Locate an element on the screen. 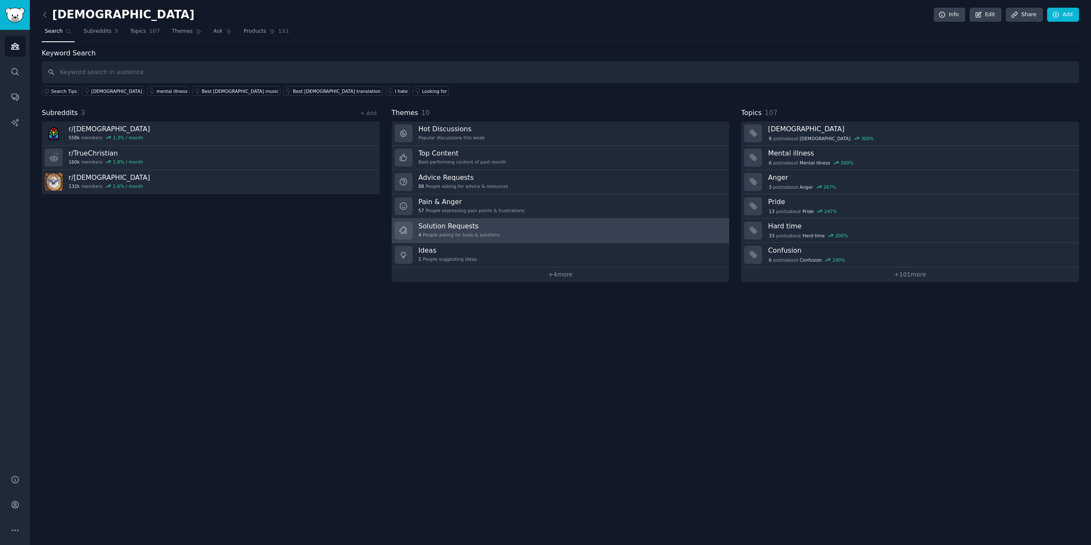 This screenshot has width=1091, height=545. a: Advice Requests88People asking for advice & resources is located at coordinates (561, 182).